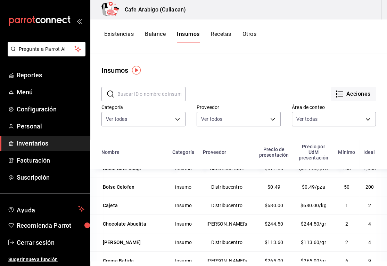 This screenshot has width=387, height=266. I want to click on div: Nombre, so click(111, 152).